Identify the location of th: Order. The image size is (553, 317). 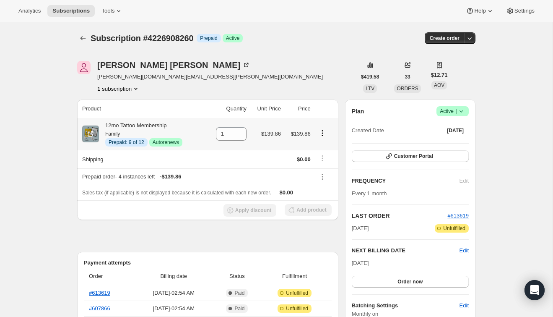
(109, 276).